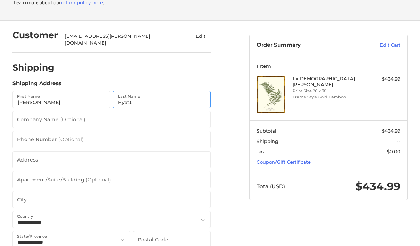  What do you see at coordinates (32, 236) in the screenshot?
I see `label: State/Province` at bounding box center [32, 236].